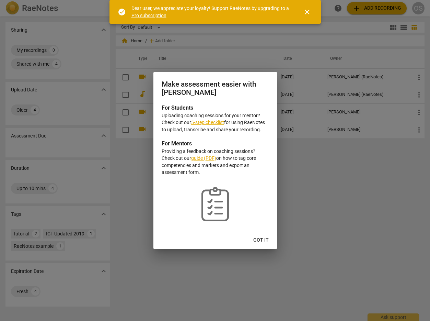 This screenshot has width=430, height=321. Describe the element at coordinates (149, 15) in the screenshot. I see `a: Pro subscription` at that location.